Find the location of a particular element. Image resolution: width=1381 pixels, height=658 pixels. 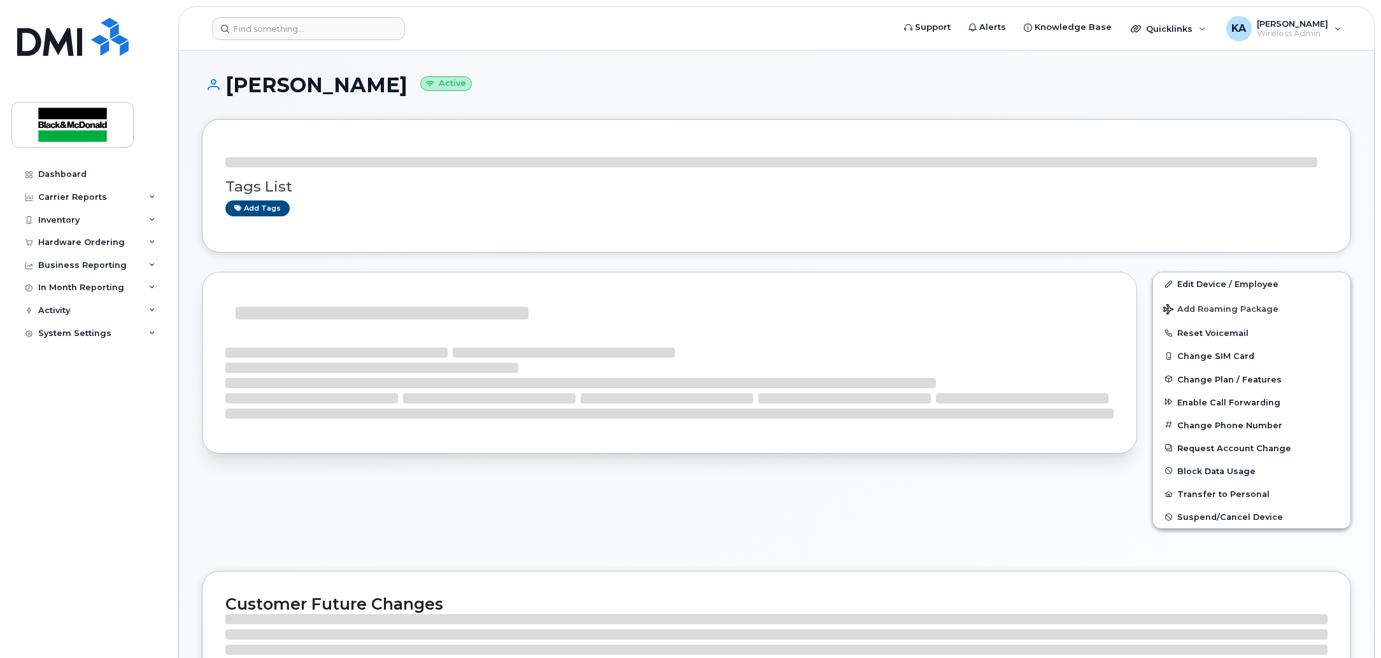

span: Change Plan / Features is located at coordinates (1229, 379).